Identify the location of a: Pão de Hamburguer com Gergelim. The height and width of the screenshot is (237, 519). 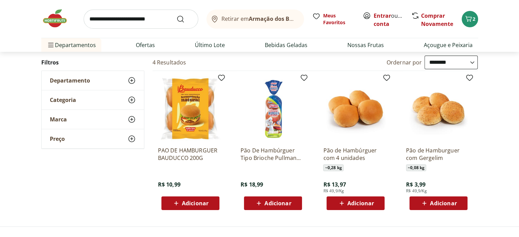
(439, 154).